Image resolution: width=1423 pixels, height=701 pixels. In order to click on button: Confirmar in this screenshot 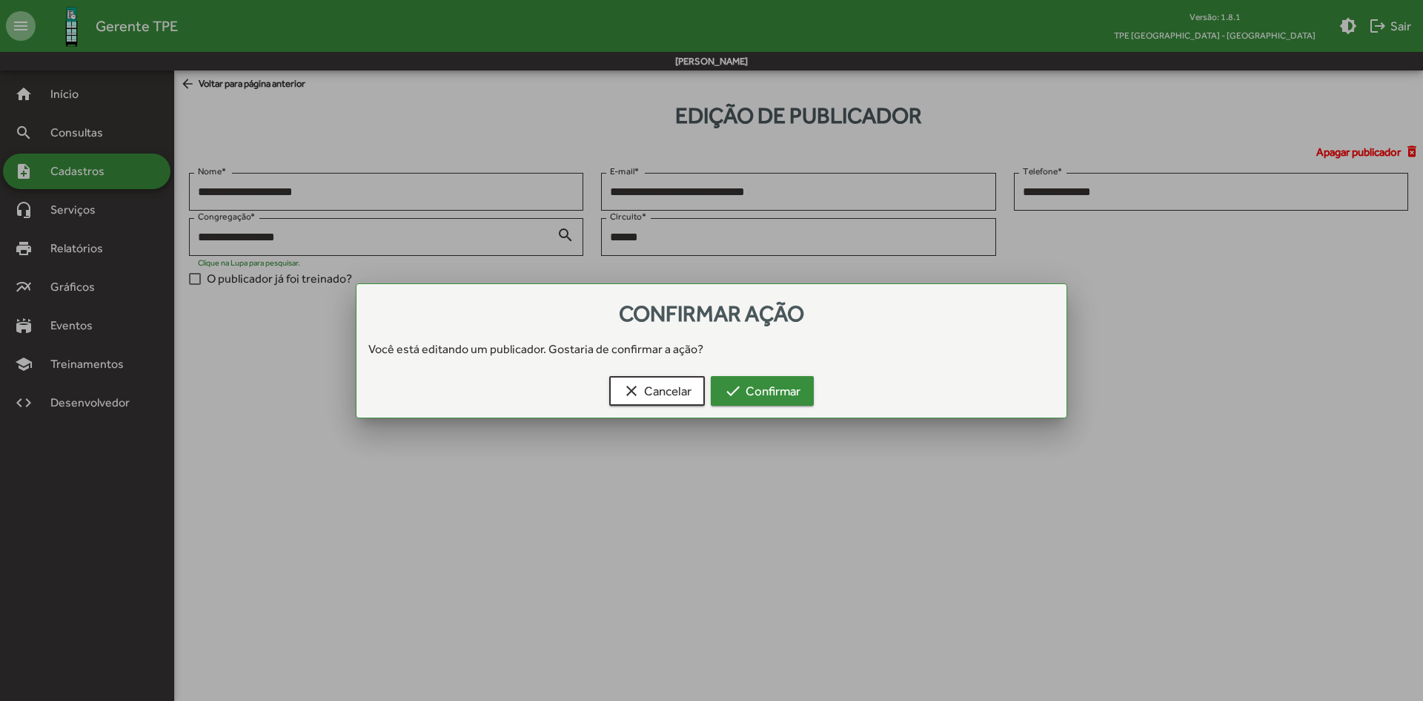, I will do `click(762, 391)`.